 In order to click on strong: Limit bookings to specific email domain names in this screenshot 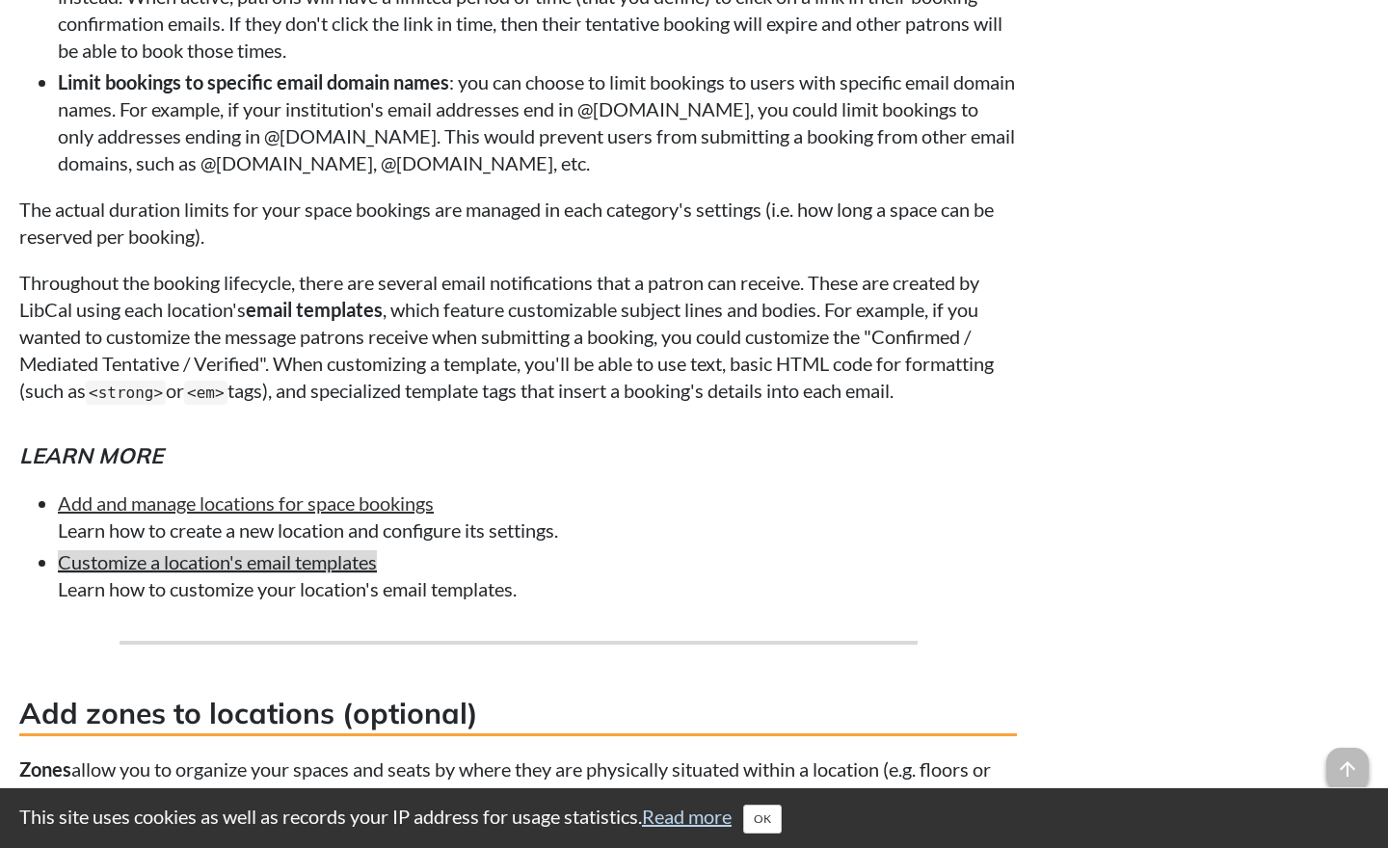, I will do `click(254, 82)`.